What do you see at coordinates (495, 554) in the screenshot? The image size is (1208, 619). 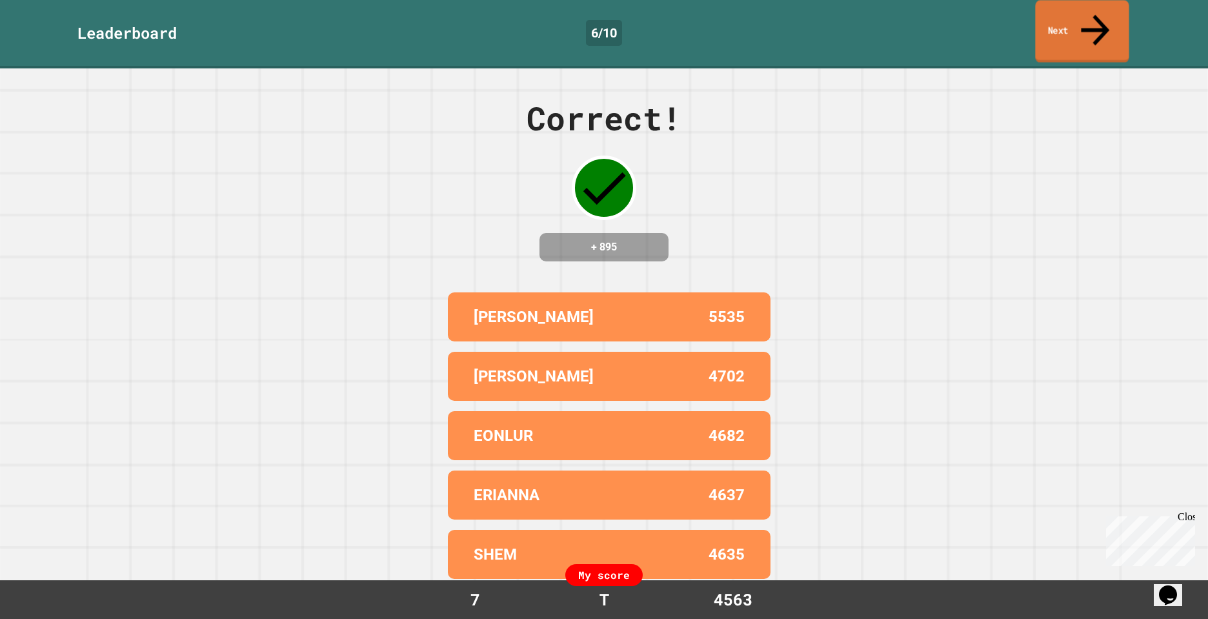 I see `p: SHEM` at bounding box center [495, 554].